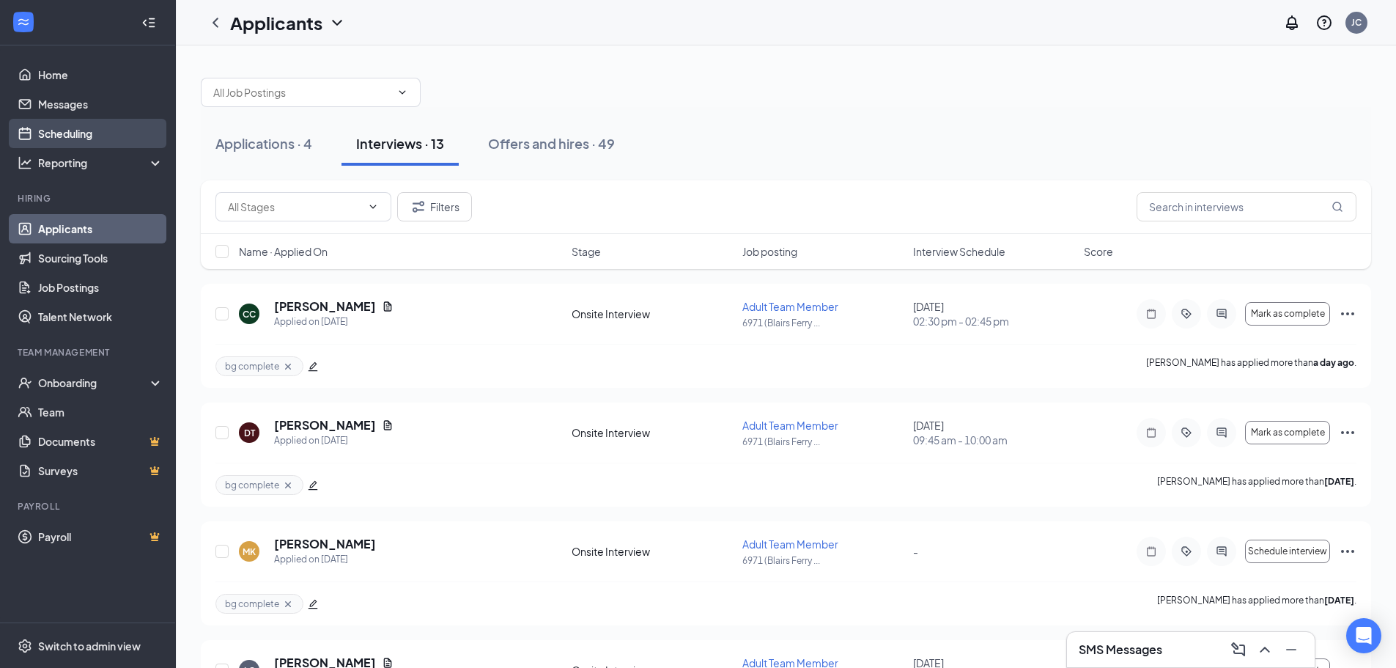 The image size is (1396, 668). What do you see at coordinates (100, 75) in the screenshot?
I see `a: Home` at bounding box center [100, 75].